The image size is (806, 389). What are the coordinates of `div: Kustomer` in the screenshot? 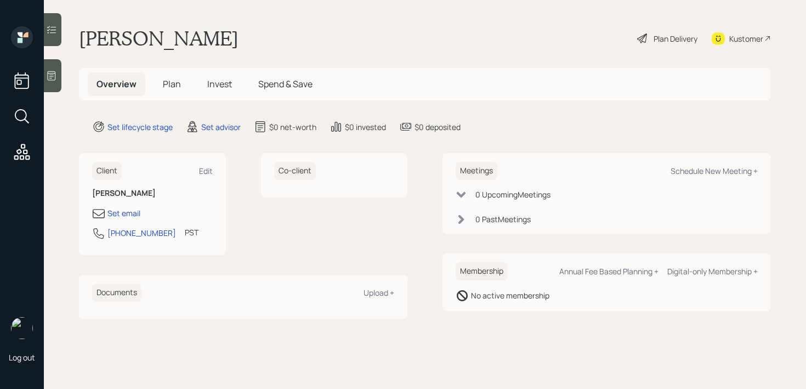 It's located at (746, 38).